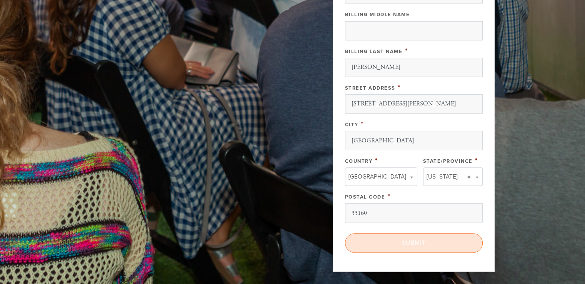 This screenshot has height=284, width=585. What do you see at coordinates (377, 15) in the screenshot?
I see `label: Billing Middle Name` at bounding box center [377, 15].